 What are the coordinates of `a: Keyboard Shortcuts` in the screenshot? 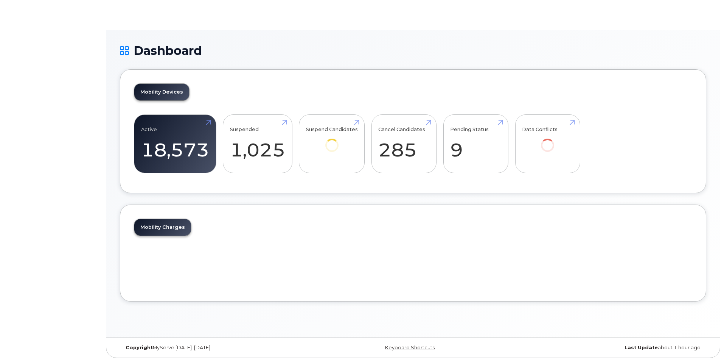 It's located at (410, 347).